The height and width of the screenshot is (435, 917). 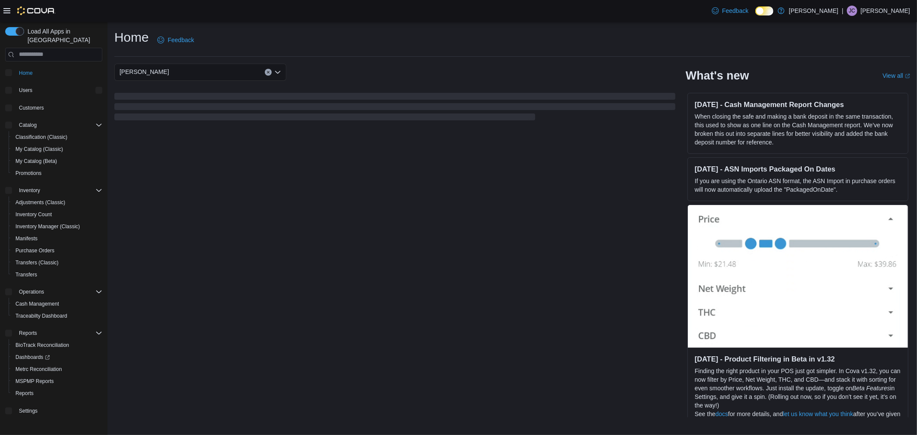 What do you see at coordinates (37, 263) in the screenshot?
I see `span: Transfers (Classic)` at bounding box center [37, 263].